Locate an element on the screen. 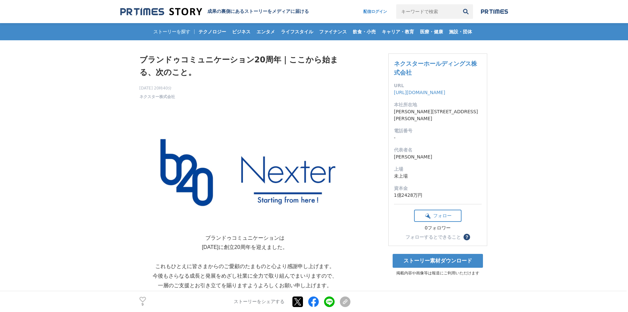 This screenshot has height=312, width=628. a: prtimes is located at coordinates (494, 12).